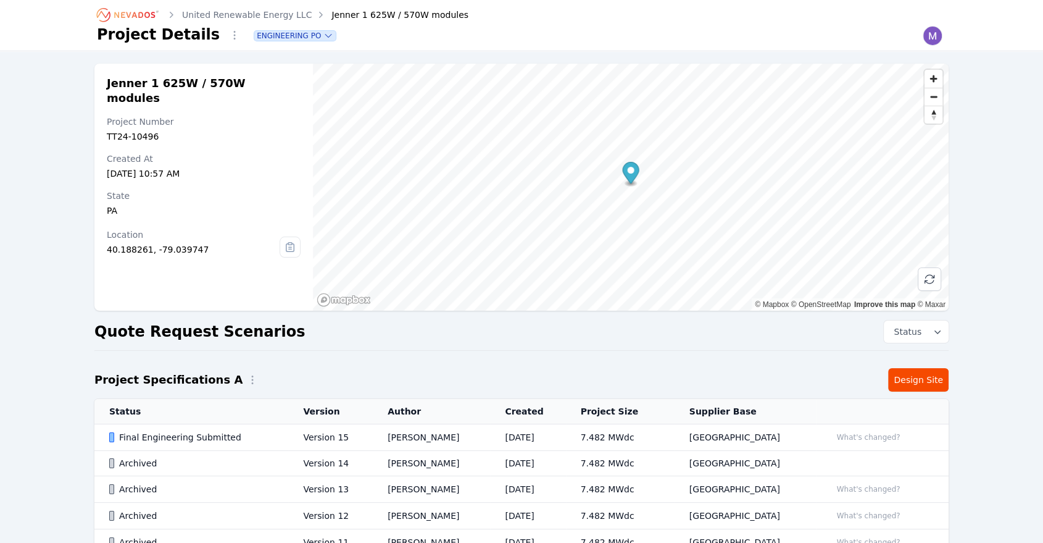 This screenshot has width=1043, height=543. I want to click on button: Engineering PO, so click(295, 36).